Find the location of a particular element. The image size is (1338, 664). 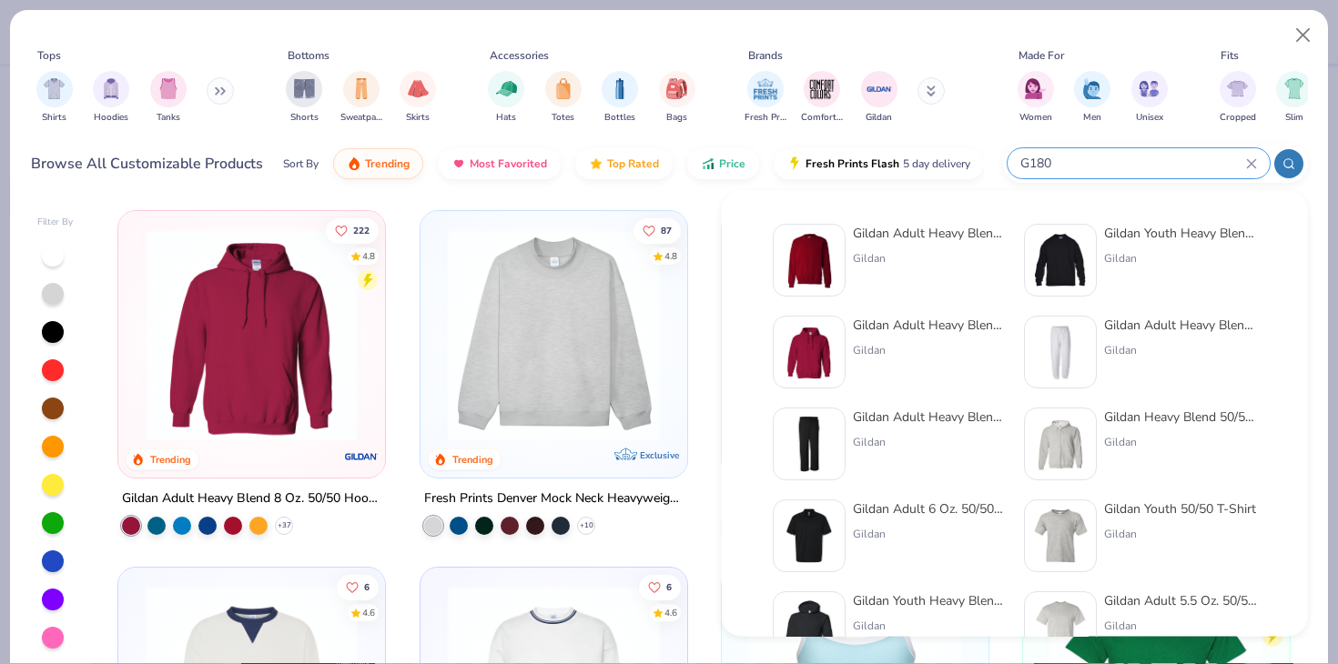

div: filter for Skirts is located at coordinates (418, 97).